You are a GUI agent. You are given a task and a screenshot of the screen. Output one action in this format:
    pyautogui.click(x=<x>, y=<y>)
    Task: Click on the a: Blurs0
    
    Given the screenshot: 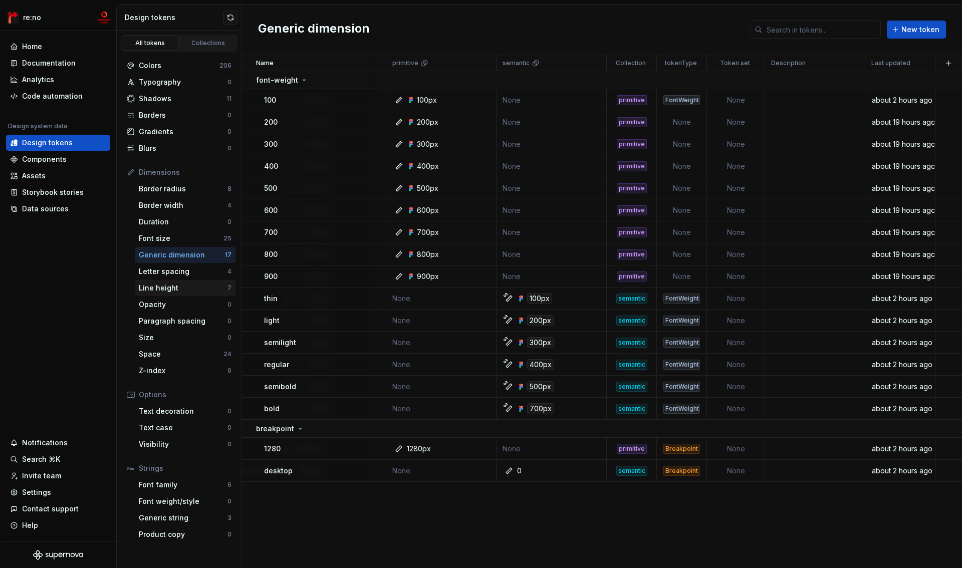 What is the action you would take?
    pyautogui.click(x=179, y=148)
    